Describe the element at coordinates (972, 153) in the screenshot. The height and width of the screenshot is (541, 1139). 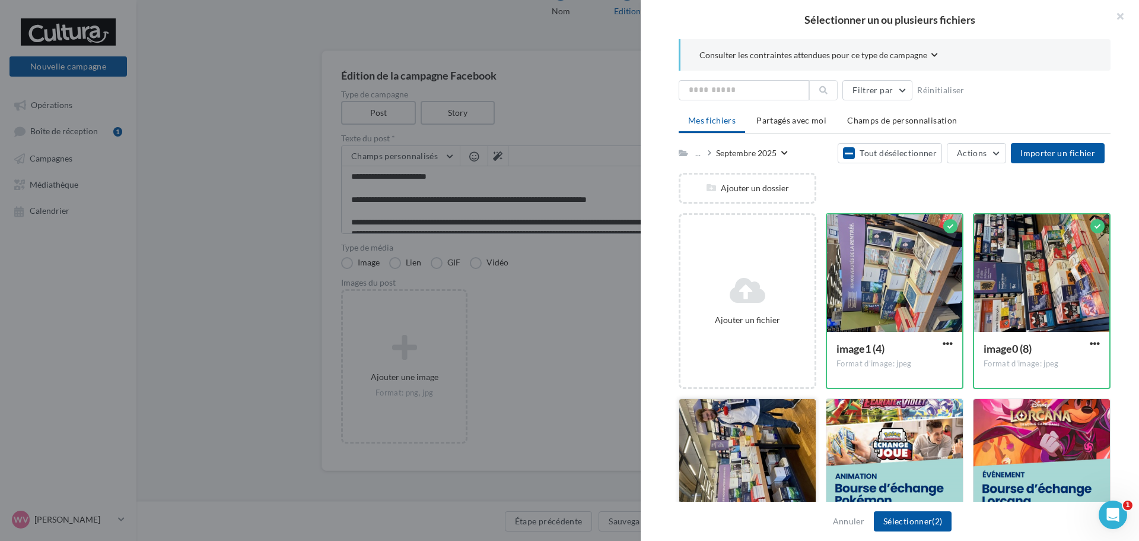
I see `span: Actions` at that location.